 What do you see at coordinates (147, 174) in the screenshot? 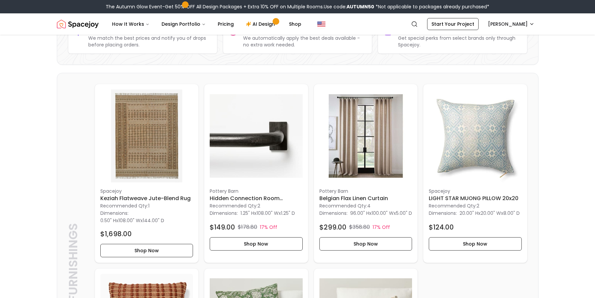
I see `a: Keziah Flatweave Jute-Blend Rug imageSpacejoyKeziah Flatweave Jute-Blend RugRecommended Qty:1Dime...` at bounding box center [147, 174].